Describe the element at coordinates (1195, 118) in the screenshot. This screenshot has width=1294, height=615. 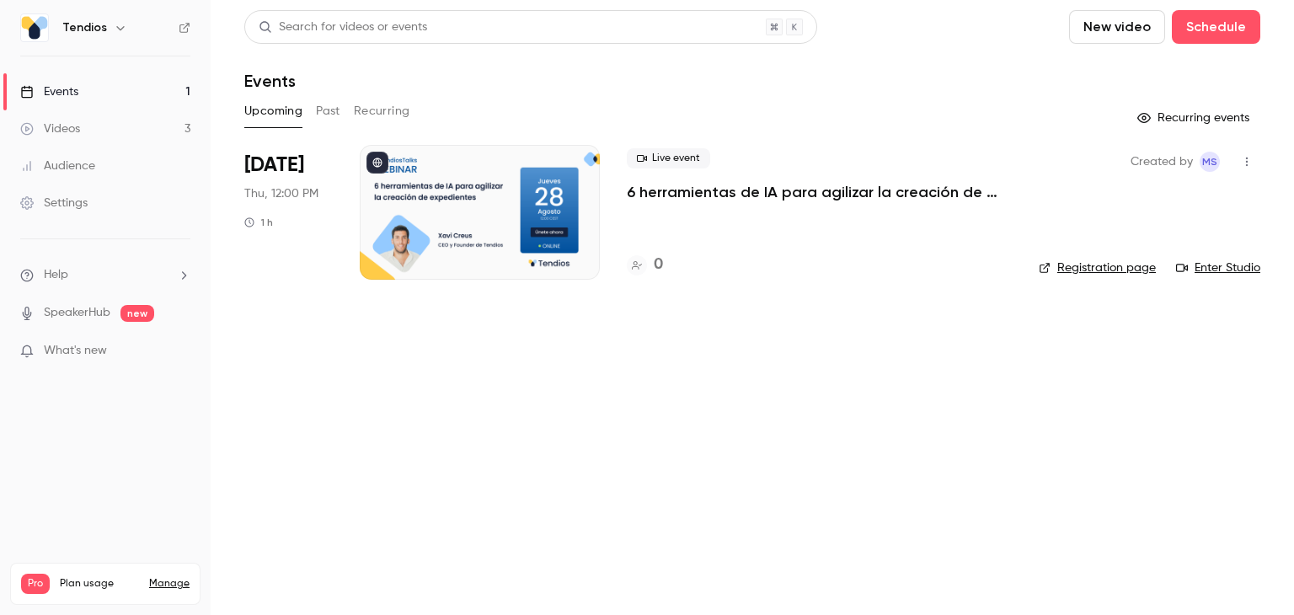
I see `button: Recurring events` at that location.